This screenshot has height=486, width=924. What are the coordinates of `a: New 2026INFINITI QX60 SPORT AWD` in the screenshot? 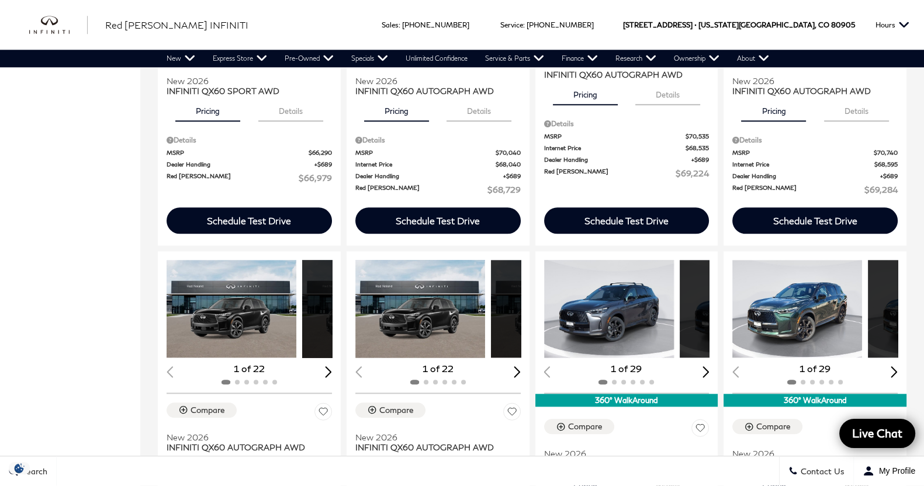 It's located at (249, 82).